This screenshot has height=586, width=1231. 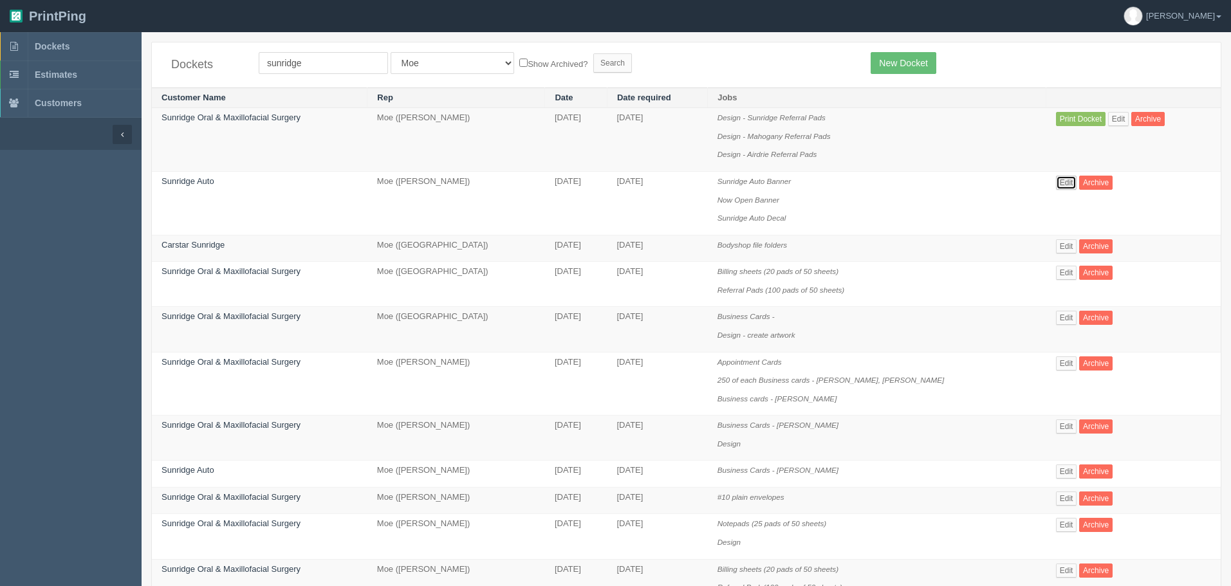 What do you see at coordinates (753, 245) in the screenshot?
I see `i: Bodyshop file folders` at bounding box center [753, 245].